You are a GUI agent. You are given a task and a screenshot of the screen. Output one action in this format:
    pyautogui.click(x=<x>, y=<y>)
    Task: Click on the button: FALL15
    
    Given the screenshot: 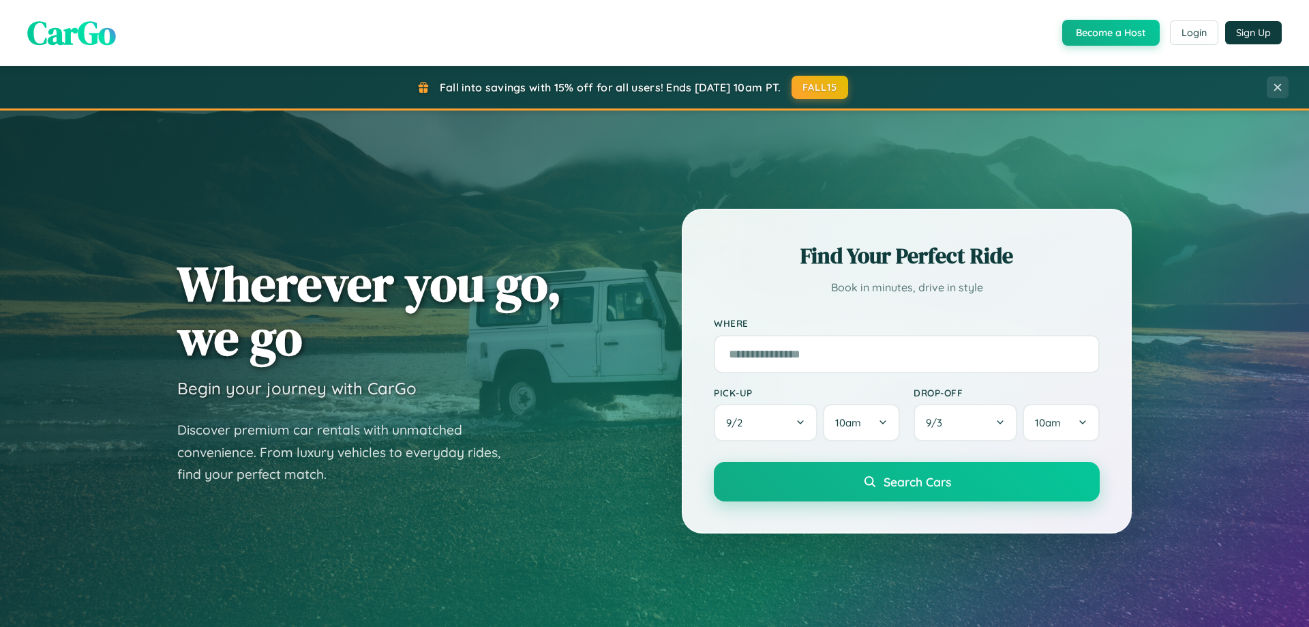 What is the action you would take?
    pyautogui.click(x=820, y=87)
    